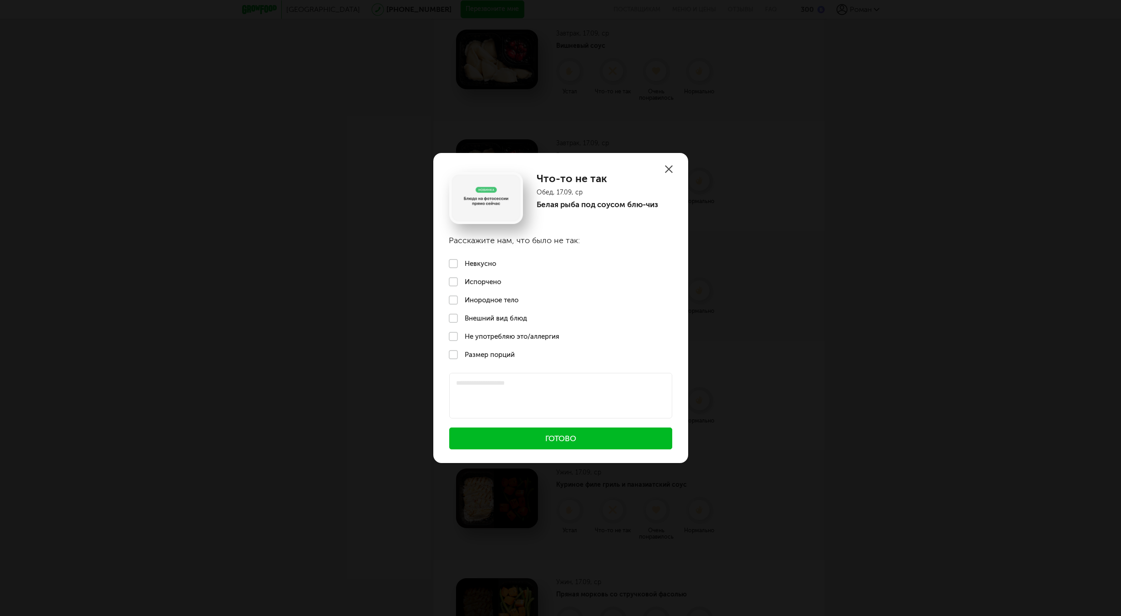  I want to click on label: Инородное тело, so click(561, 300).